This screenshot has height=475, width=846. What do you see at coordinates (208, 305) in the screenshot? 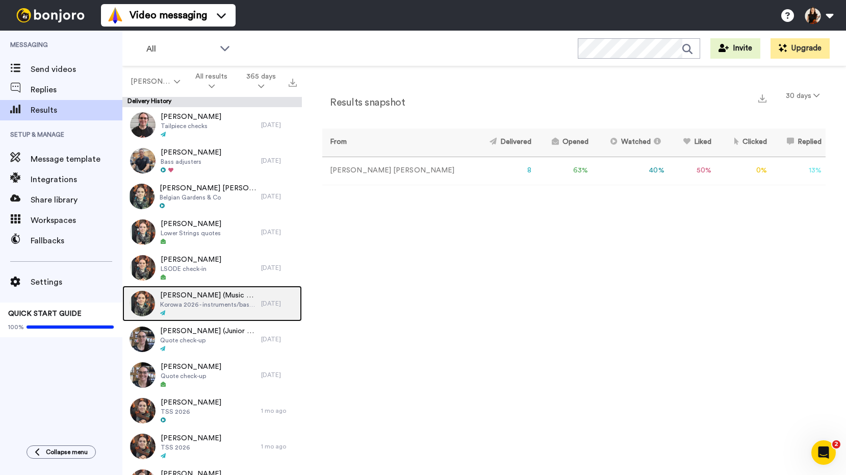
I see `span: Korowa 2026 - instruments/basses` at bounding box center [208, 305].